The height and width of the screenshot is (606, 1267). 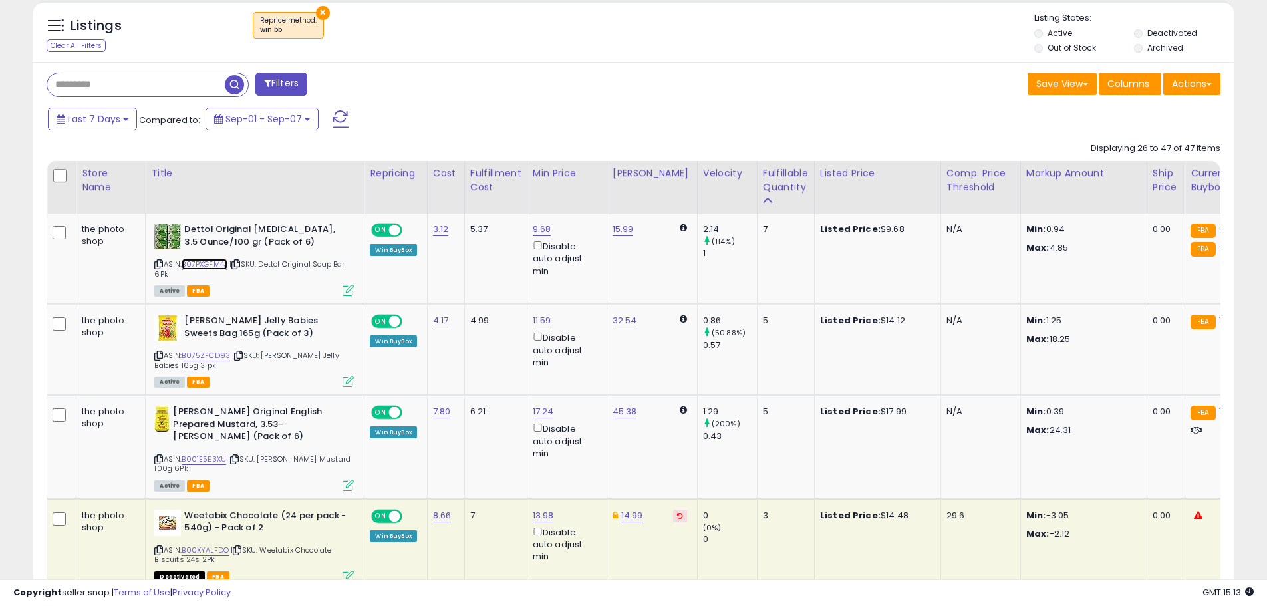 I want to click on a: 7.80, so click(x=441, y=412).